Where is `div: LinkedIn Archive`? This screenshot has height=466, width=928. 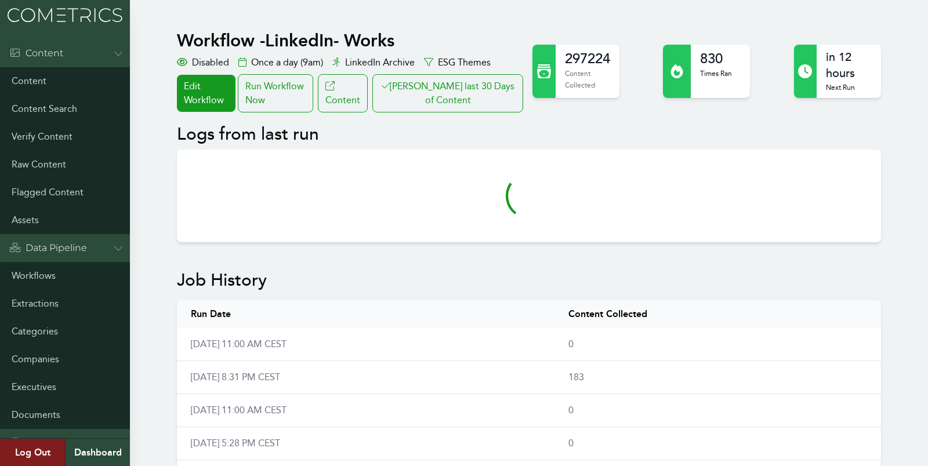 div: LinkedIn Archive is located at coordinates (374, 63).